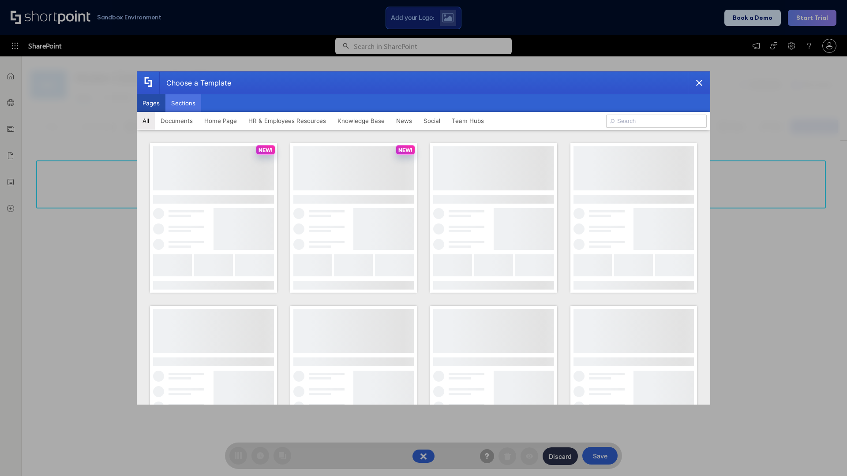  I want to click on button: Sections, so click(183, 103).